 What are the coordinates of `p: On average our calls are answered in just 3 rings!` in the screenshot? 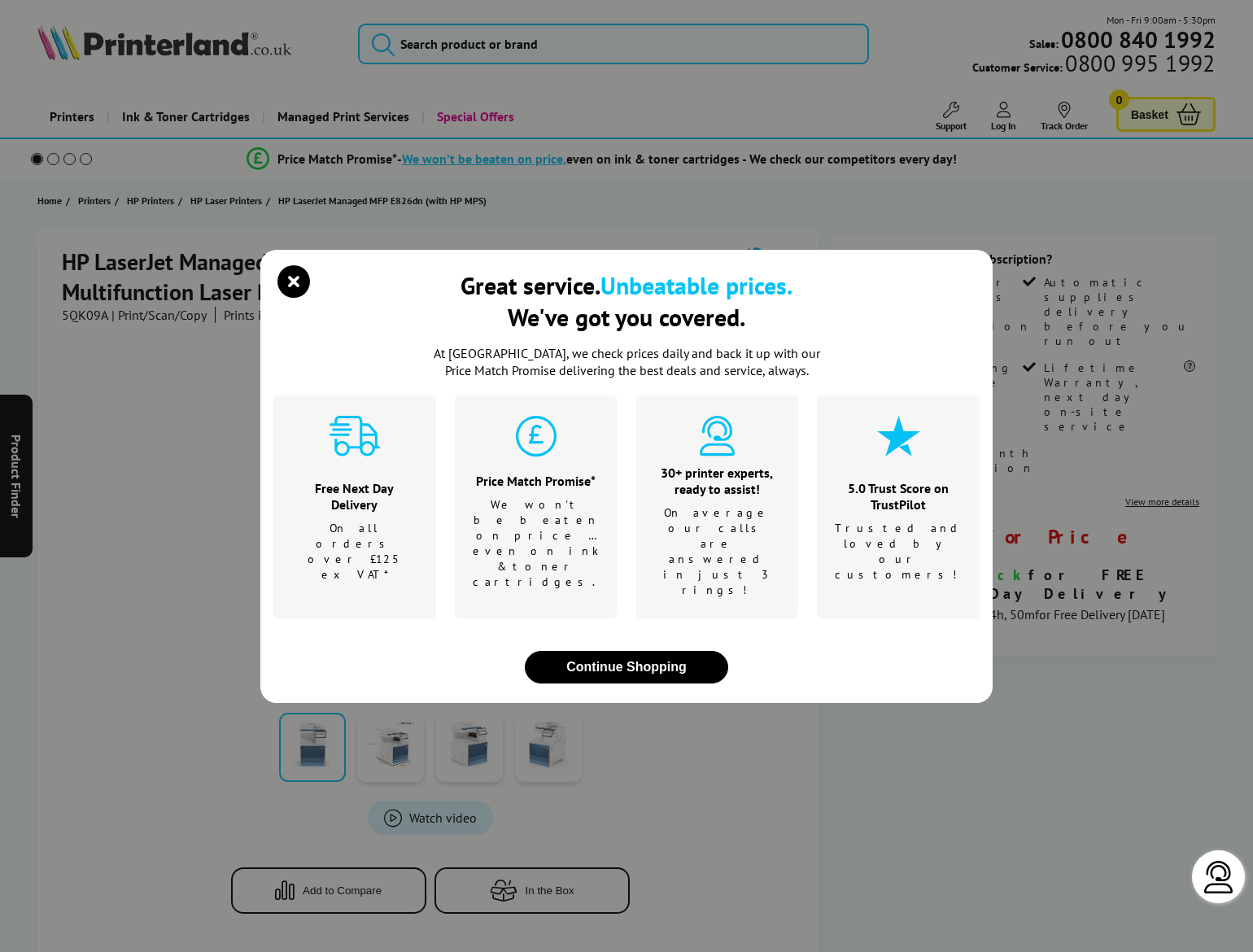 It's located at (718, 552).